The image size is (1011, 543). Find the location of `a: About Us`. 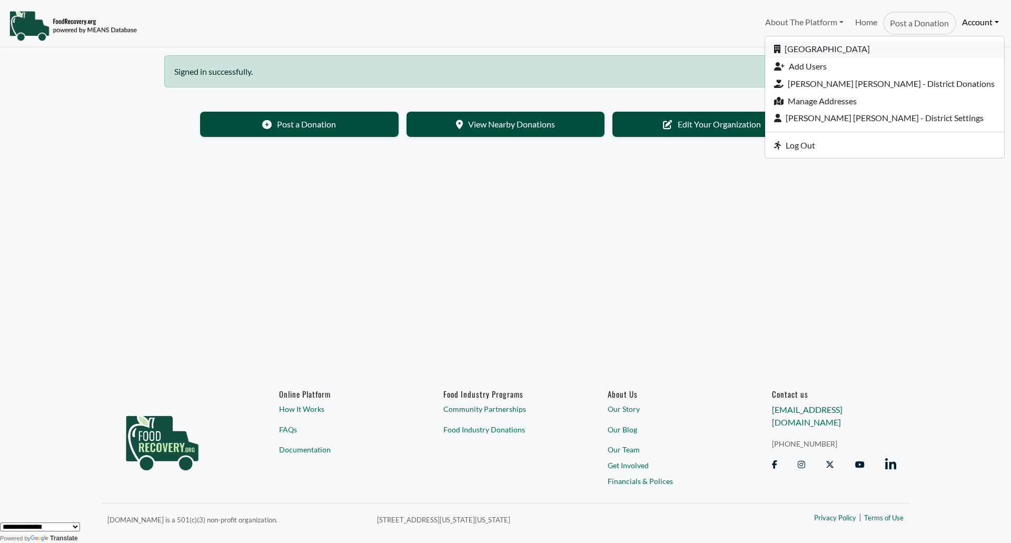

a: About Us is located at coordinates (670, 394).